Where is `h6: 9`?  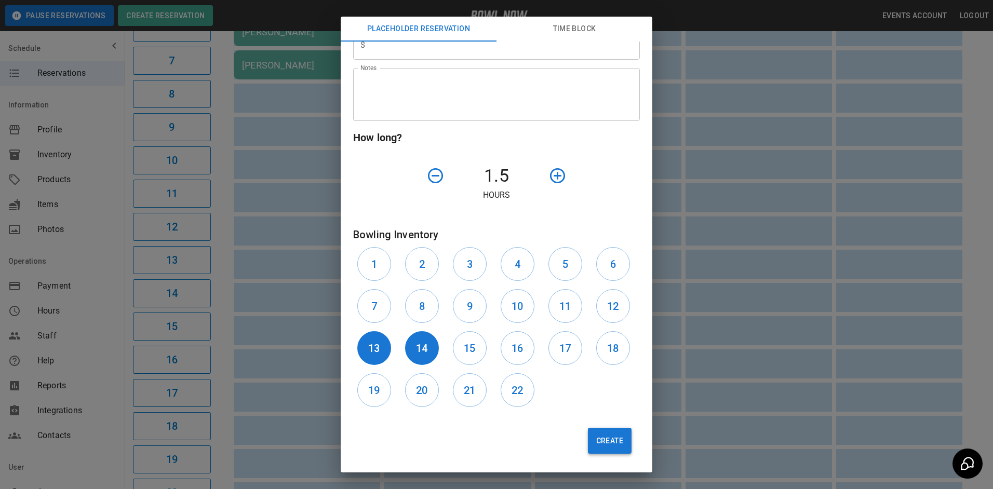 h6: 9 is located at coordinates (470, 307).